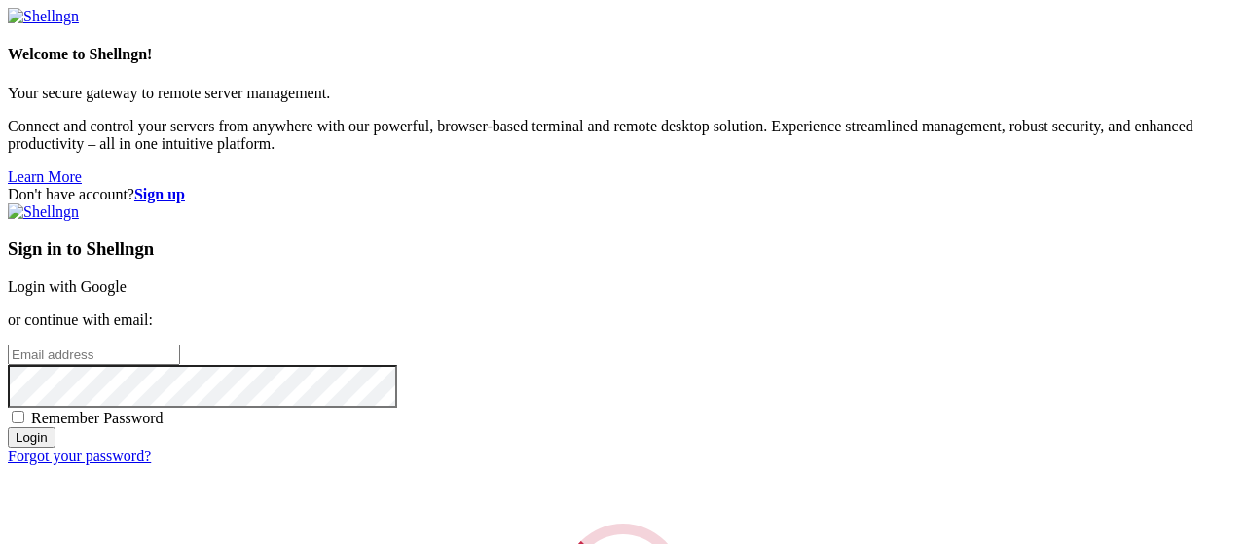  What do you see at coordinates (45, 176) in the screenshot?
I see `a: Learn More` at bounding box center [45, 176].